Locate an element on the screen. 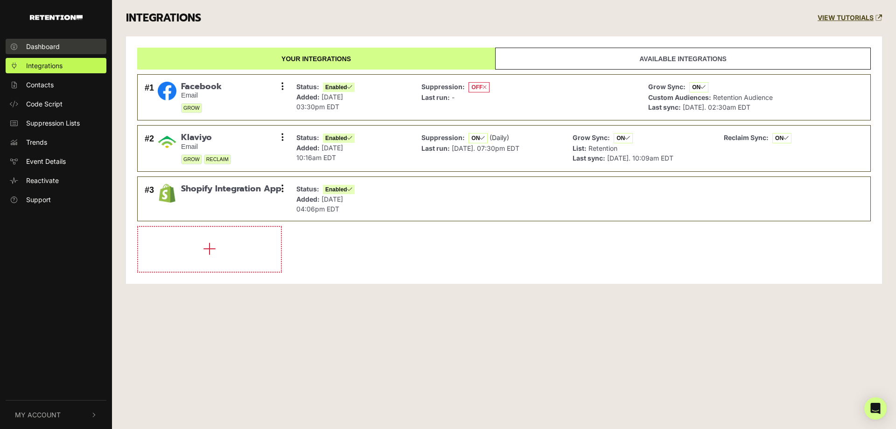  div: Open Intercom Messenger is located at coordinates (875, 408).